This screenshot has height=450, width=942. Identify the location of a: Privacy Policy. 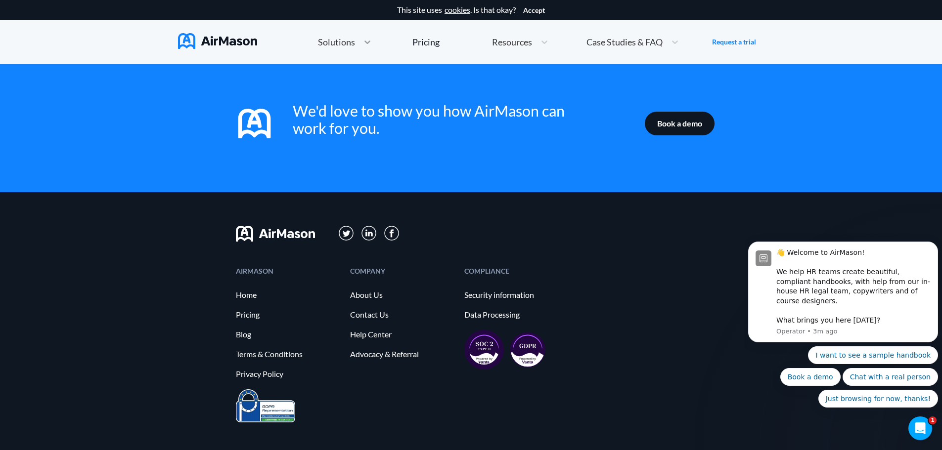
(288, 374).